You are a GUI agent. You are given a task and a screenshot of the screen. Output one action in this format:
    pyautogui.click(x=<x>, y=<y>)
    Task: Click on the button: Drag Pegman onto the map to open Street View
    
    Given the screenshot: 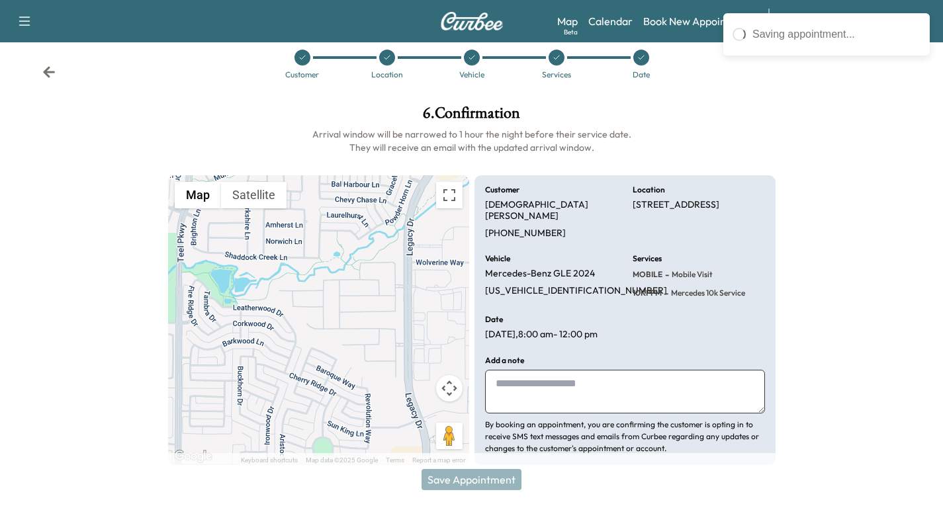 What is the action you would take?
    pyautogui.click(x=449, y=436)
    